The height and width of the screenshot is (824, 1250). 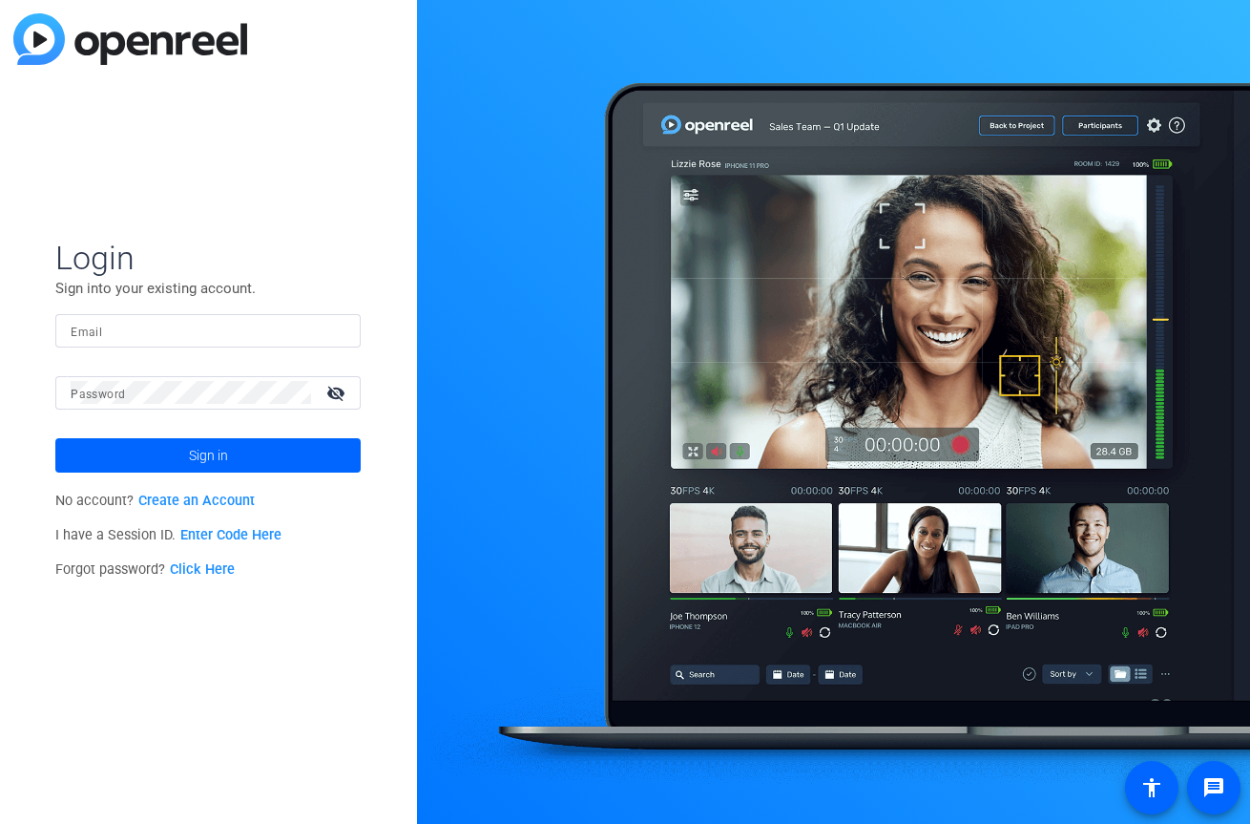 I want to click on span: I have a Session ID., so click(x=168, y=535).